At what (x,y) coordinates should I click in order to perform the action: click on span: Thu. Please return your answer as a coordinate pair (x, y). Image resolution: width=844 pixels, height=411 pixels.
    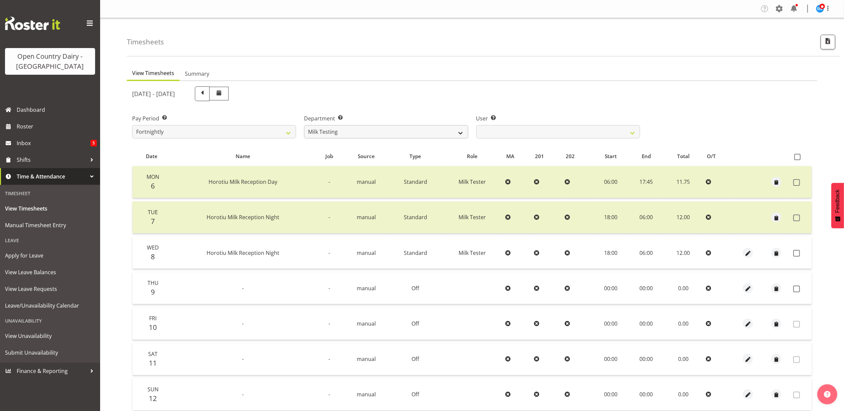
    Looking at the image, I should click on (153, 283).